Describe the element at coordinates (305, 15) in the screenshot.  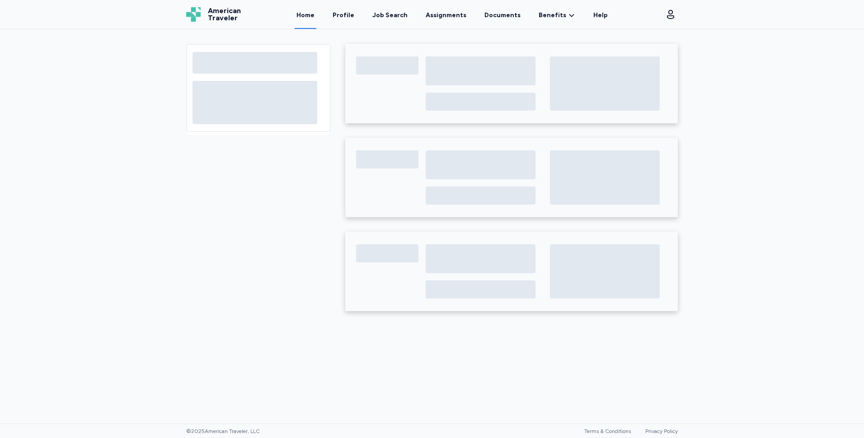
I see `a: Home` at that location.